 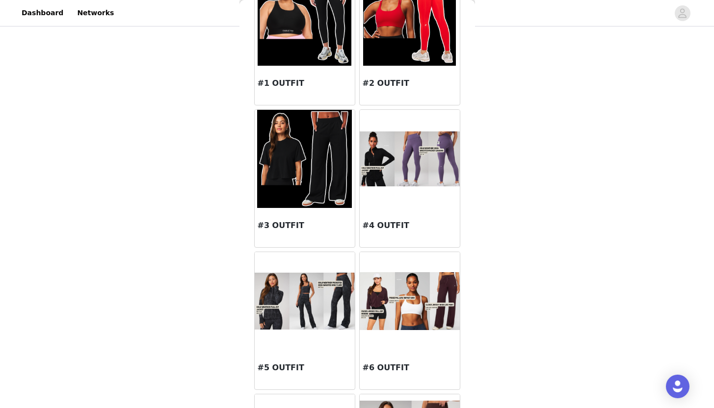 What do you see at coordinates (410, 159) in the screenshot?
I see `img: #4 OUTFIT` at bounding box center [410, 159].